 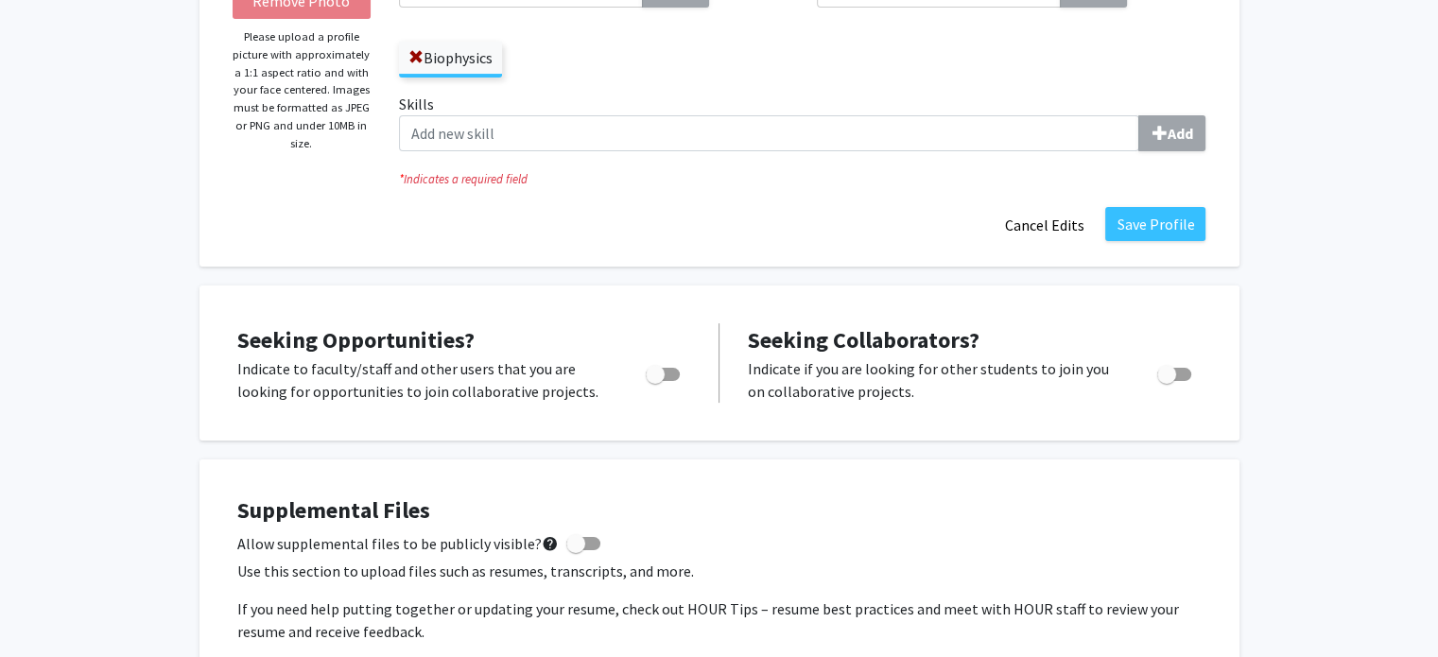 I want to click on span: Seeking Opportunities?, so click(x=355, y=339).